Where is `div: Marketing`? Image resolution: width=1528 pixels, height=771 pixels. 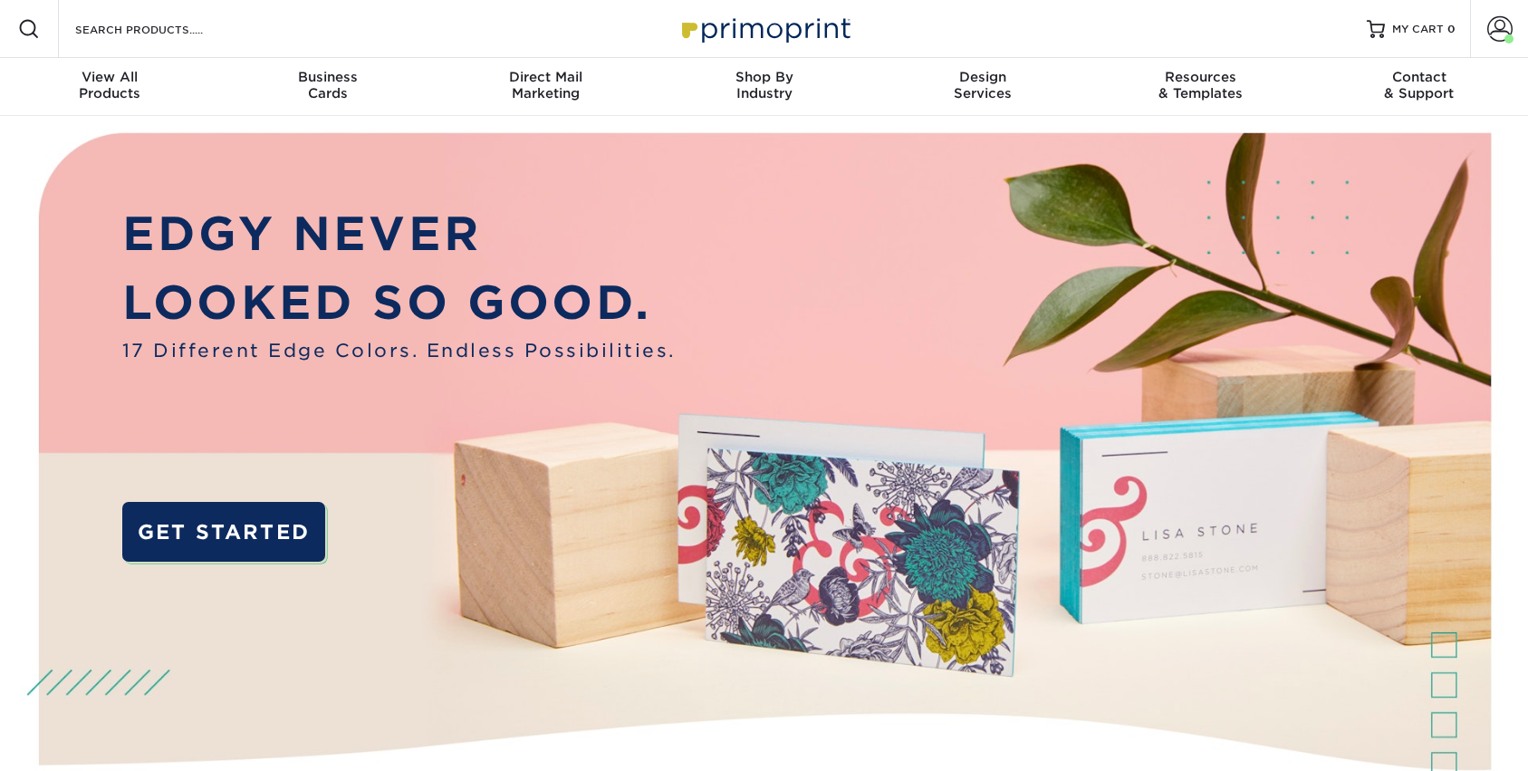
div: Marketing is located at coordinates (545, 85).